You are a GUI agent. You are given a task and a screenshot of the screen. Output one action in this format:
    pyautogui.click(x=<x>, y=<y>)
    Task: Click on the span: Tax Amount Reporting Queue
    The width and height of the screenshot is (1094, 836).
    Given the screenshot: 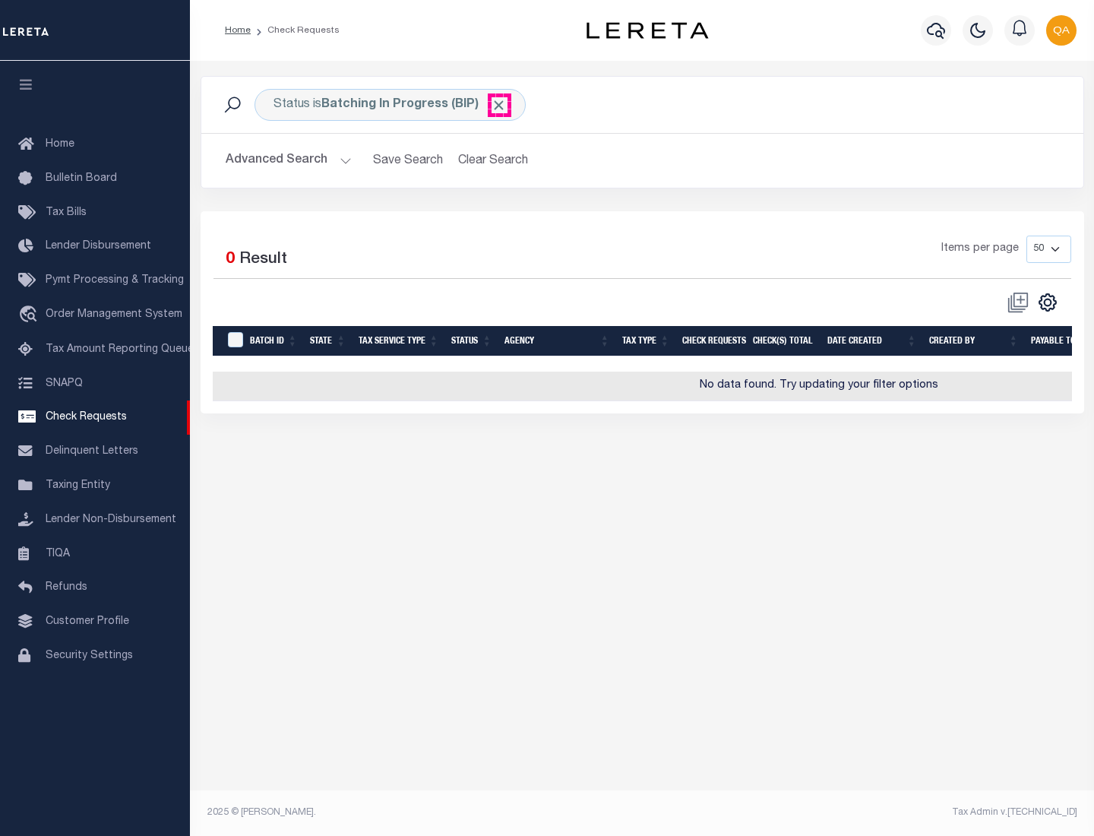 What is the action you would take?
    pyautogui.click(x=119, y=350)
    